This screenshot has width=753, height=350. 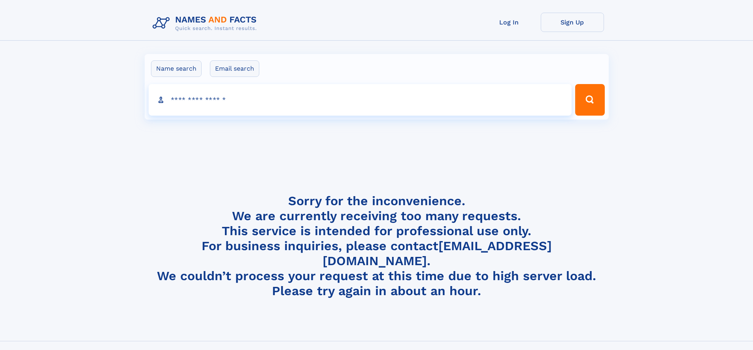 What do you see at coordinates (509, 22) in the screenshot?
I see `a: Log In` at bounding box center [509, 22].